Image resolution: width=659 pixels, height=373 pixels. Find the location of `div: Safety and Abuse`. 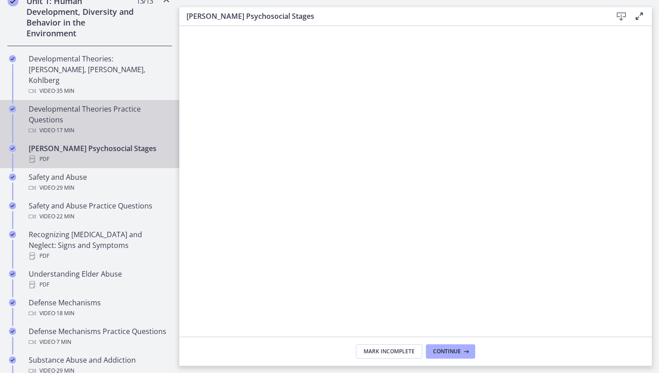

div: Safety and Abuse is located at coordinates (99, 182).